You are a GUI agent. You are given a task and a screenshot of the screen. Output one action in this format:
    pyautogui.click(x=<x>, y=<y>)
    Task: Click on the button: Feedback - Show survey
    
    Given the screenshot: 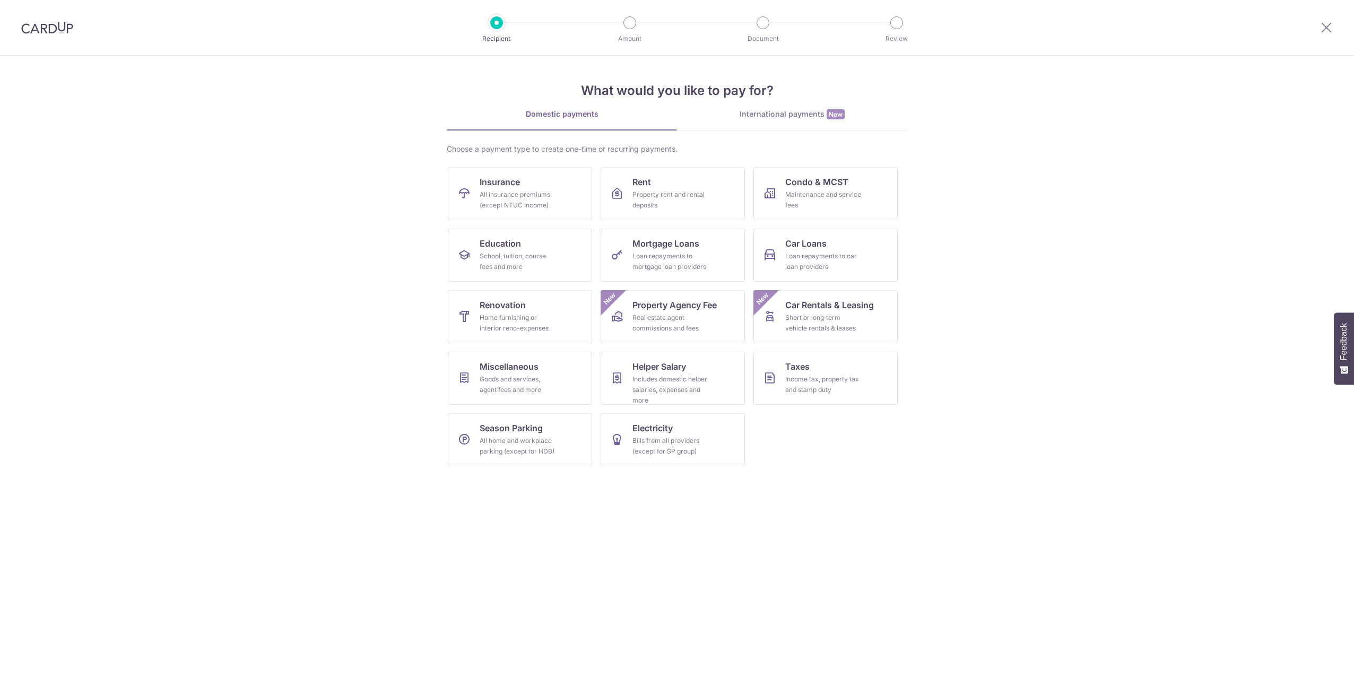 What is the action you would take?
    pyautogui.click(x=1344, y=349)
    